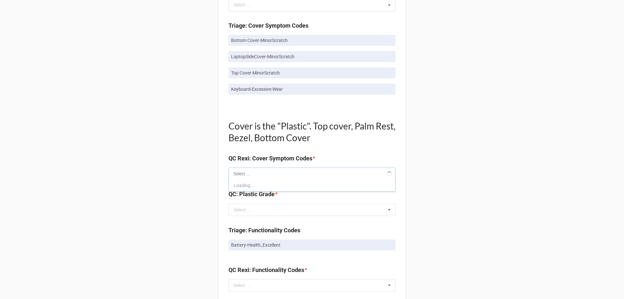 The image size is (624, 299). What do you see at coordinates (266, 270) in the screenshot?
I see `label: QC Rexi: Functionality Codes` at bounding box center [266, 270].